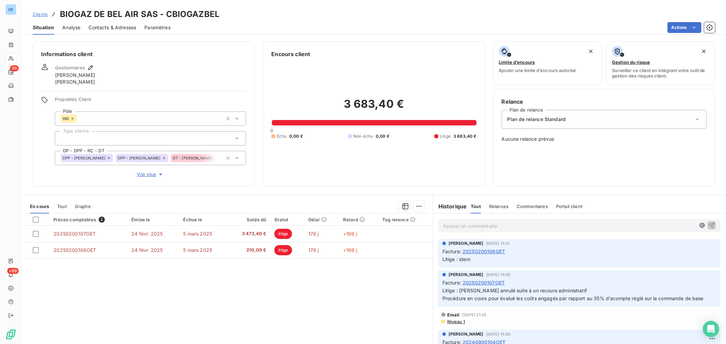 The height and width of the screenshot is (344, 726). What do you see at coordinates (13, 271) in the screenshot?
I see `span: +99` at bounding box center [13, 271].